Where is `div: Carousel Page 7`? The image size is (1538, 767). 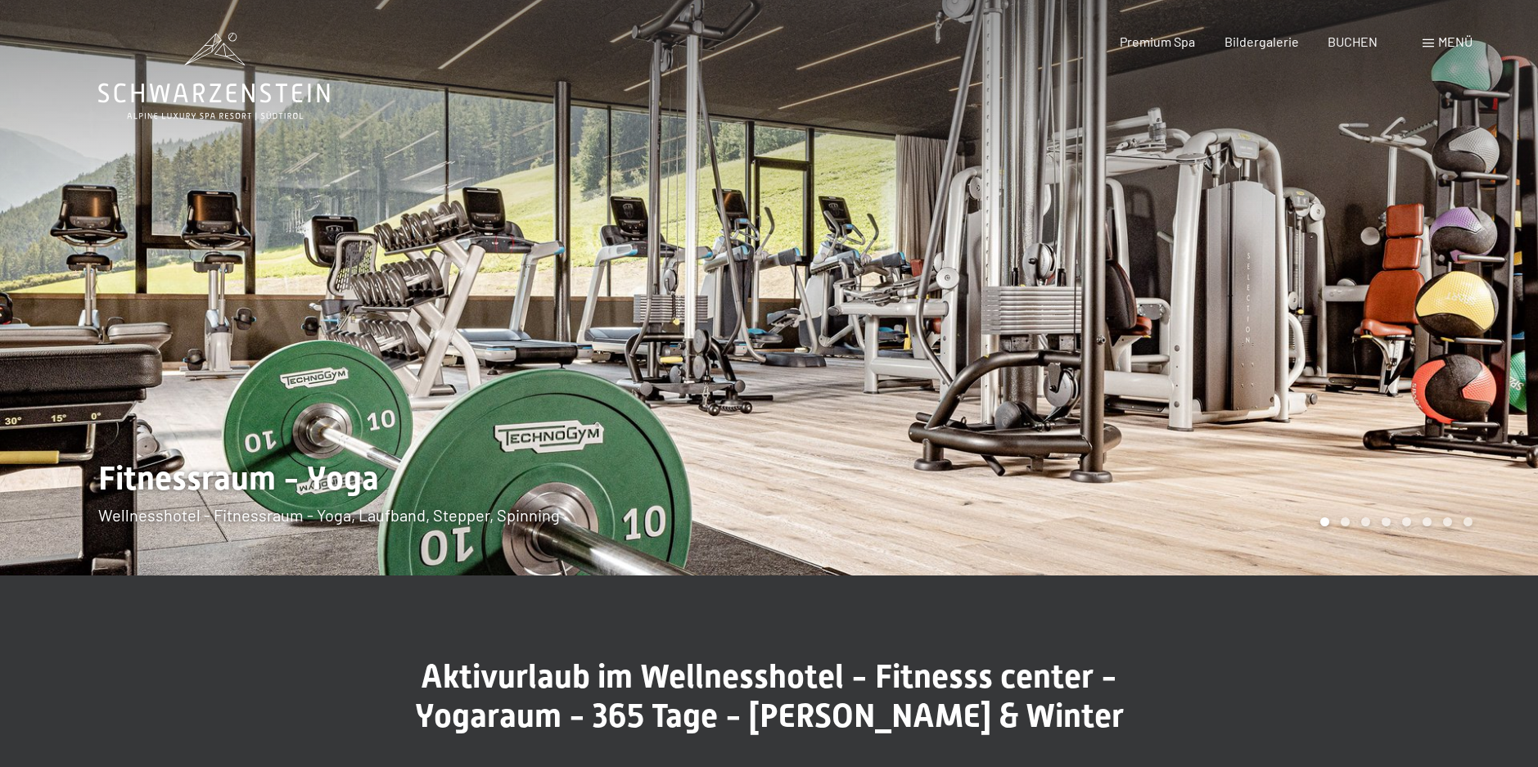
div: Carousel Page 7 is located at coordinates (1447, 521).